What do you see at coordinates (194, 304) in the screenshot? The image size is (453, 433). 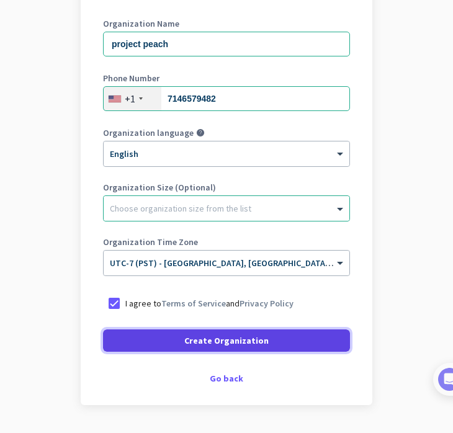 I see `a: Terms of Service` at bounding box center [194, 304].